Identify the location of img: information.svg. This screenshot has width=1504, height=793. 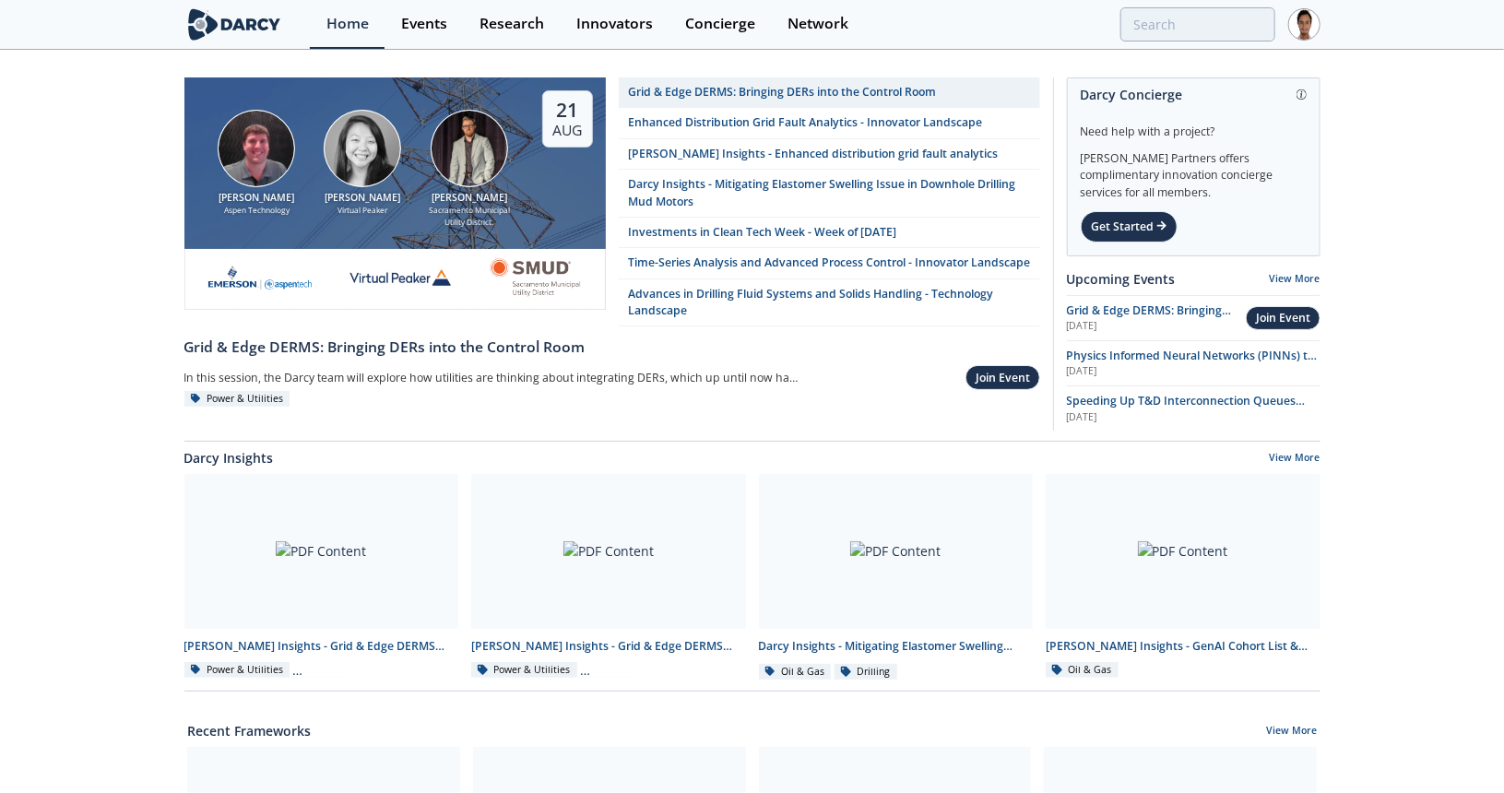
(1301, 94).